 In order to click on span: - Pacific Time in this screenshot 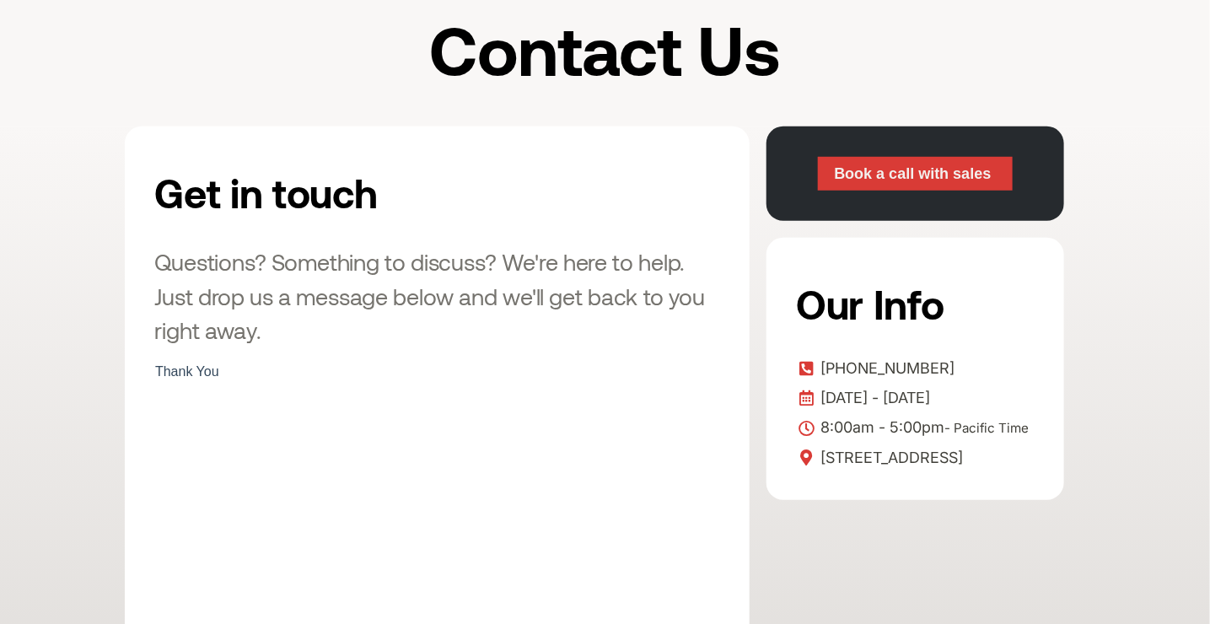, I will do `click(986, 427)`.